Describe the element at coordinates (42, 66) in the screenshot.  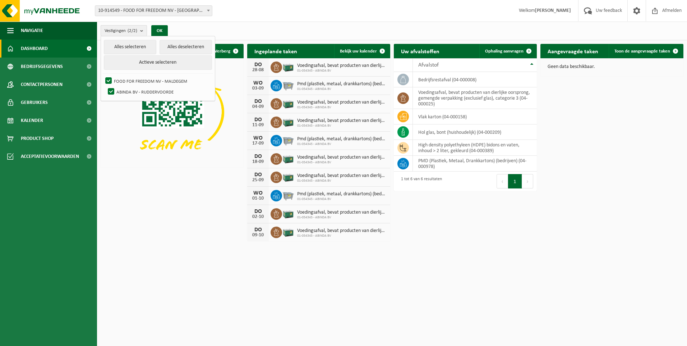
I see `span: Bedrijfsgegevens` at that location.